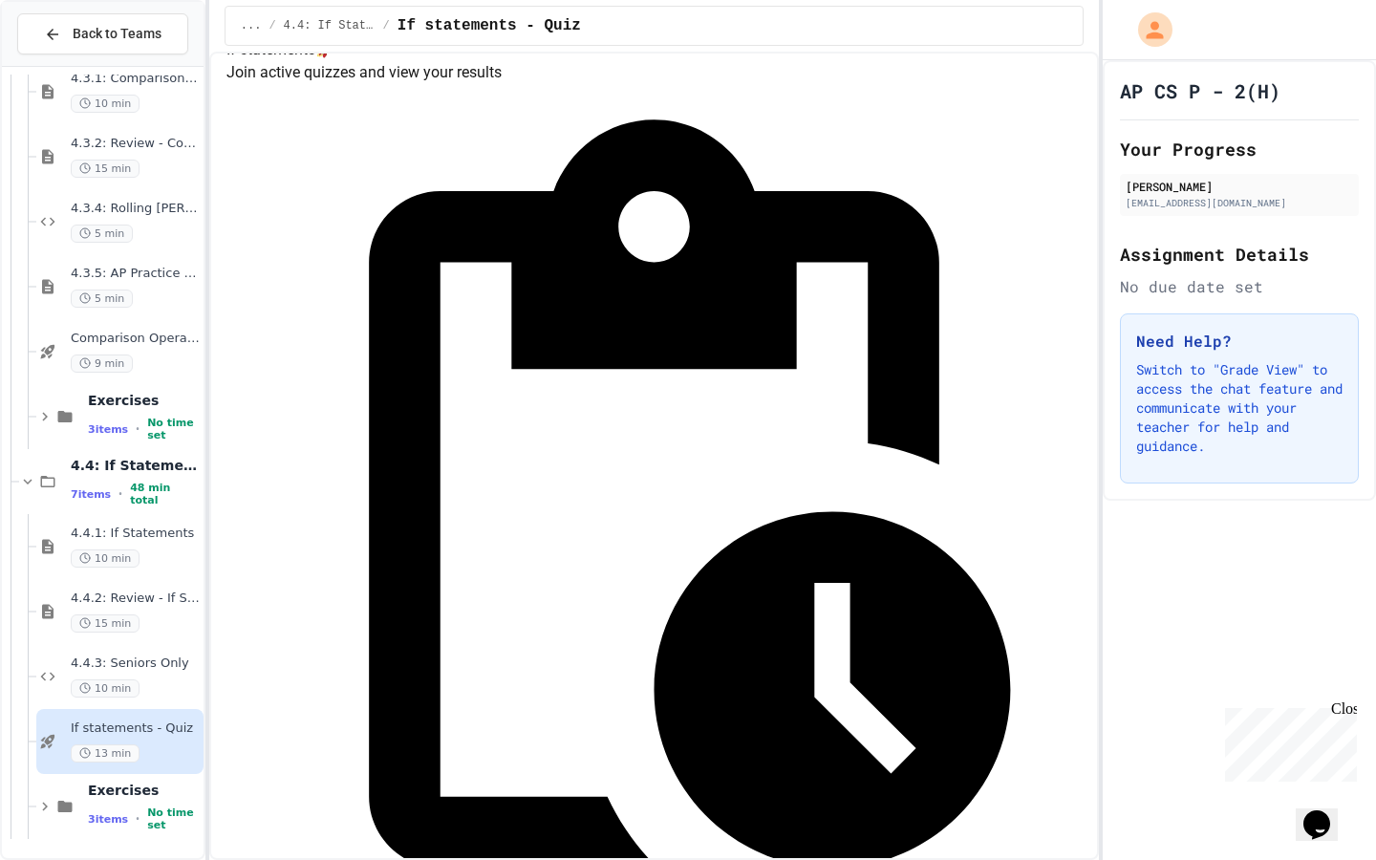  What do you see at coordinates (135, 143) in the screenshot?
I see `span: 4.3.2: Review - Comparison Operators` at bounding box center [135, 143].